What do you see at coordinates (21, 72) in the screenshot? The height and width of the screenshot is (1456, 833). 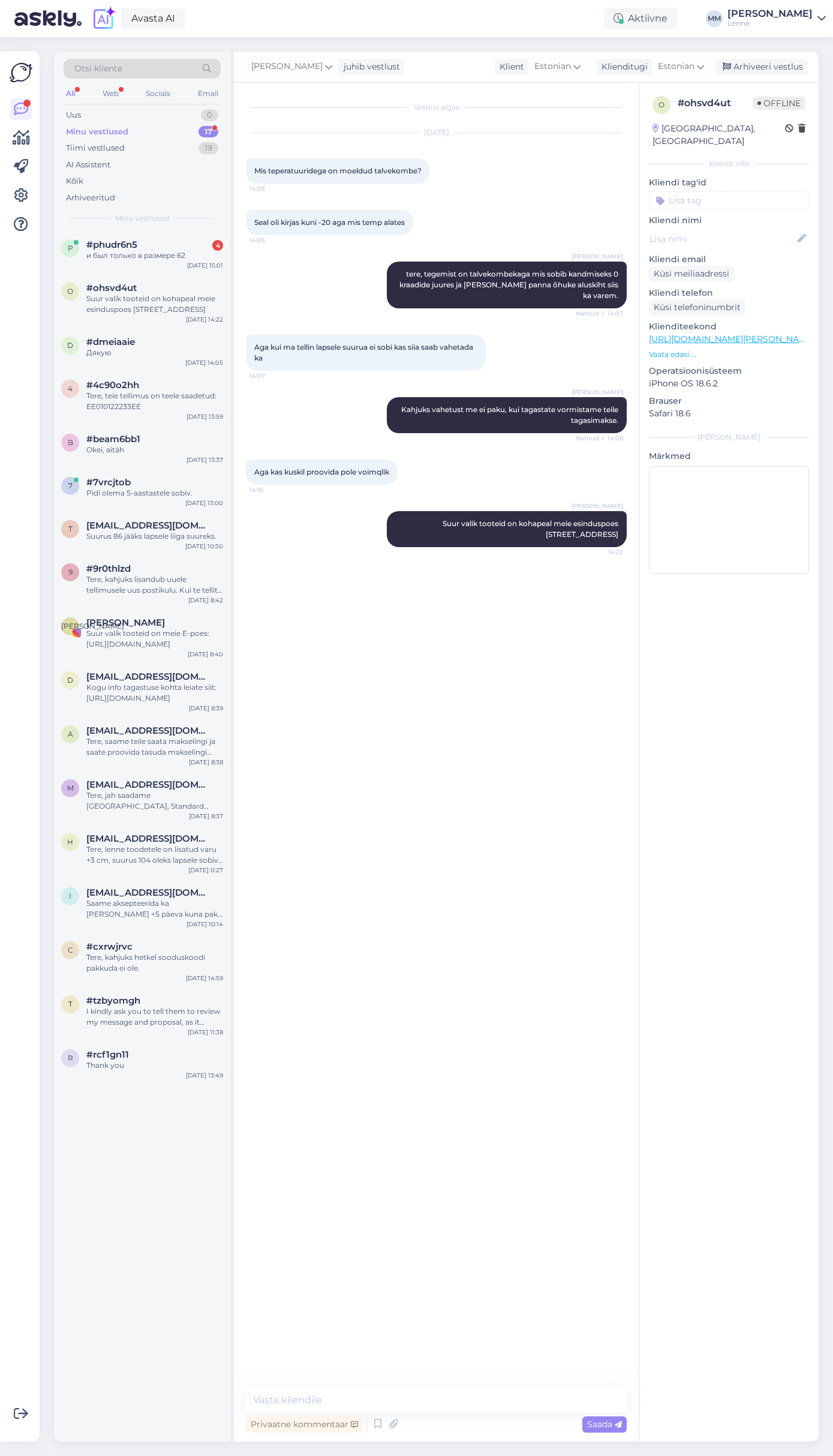 I see `img: Askly Logo` at bounding box center [21, 72].